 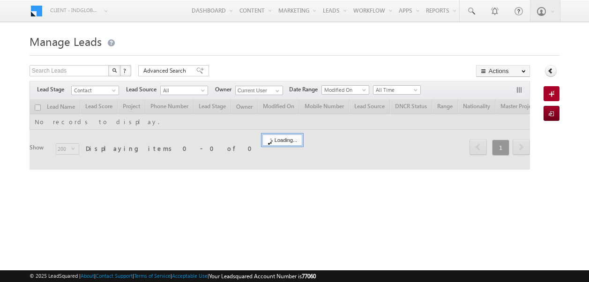 I want to click on span: Date Range, so click(x=305, y=90).